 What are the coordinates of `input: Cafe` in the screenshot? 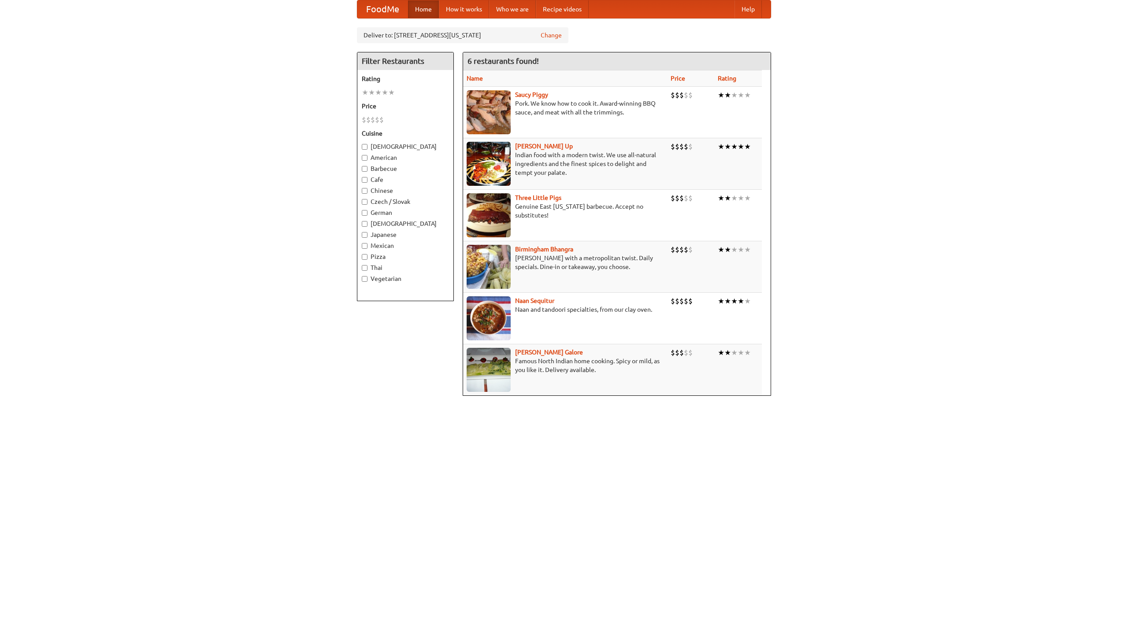 It's located at (364, 180).